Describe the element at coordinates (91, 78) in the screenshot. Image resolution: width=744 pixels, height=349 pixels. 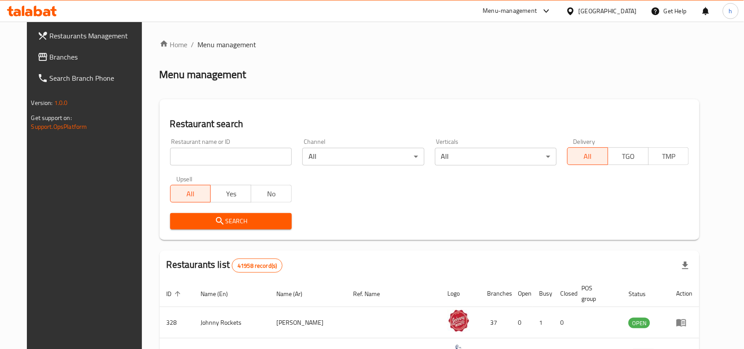
I see `a: Search Branch Phone` at that location.